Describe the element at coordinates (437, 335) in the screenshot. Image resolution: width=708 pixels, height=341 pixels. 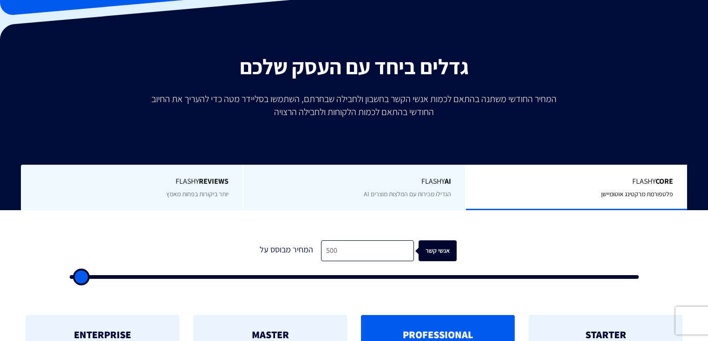
I see `h2: PROFESSIONAL` at that location.